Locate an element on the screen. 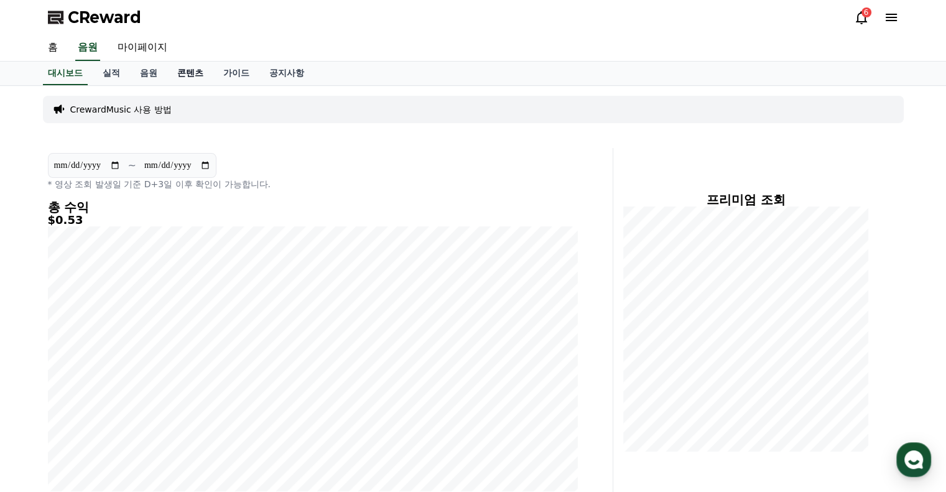  p: CrewardMusic 사용 방법 is located at coordinates (121, 110).